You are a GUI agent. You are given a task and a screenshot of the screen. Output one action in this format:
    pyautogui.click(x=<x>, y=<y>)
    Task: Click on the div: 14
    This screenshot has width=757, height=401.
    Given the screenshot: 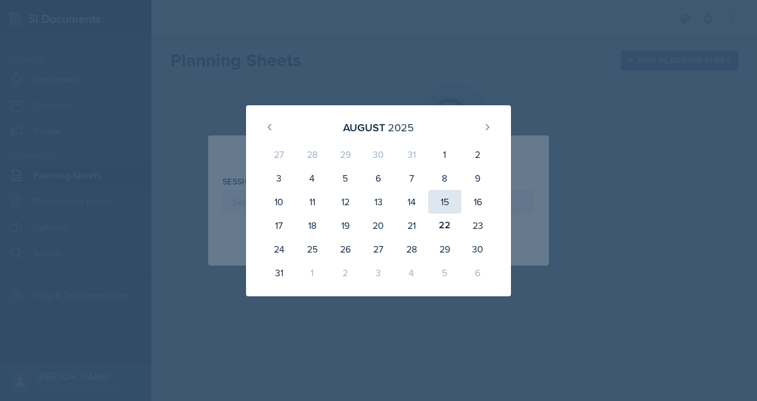 What is the action you would take?
    pyautogui.click(x=412, y=202)
    